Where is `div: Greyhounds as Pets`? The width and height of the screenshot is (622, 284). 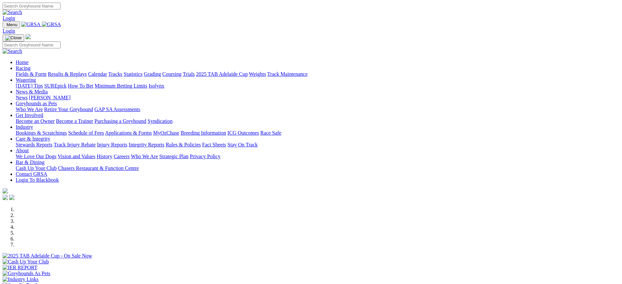 div: Greyhounds as Pets is located at coordinates (317, 110).